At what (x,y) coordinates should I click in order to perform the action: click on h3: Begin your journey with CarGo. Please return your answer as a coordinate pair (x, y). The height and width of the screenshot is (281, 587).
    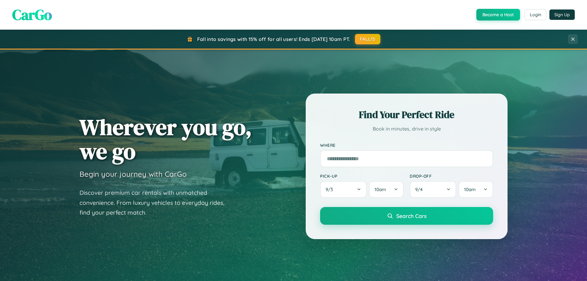
    Looking at the image, I should click on (133, 174).